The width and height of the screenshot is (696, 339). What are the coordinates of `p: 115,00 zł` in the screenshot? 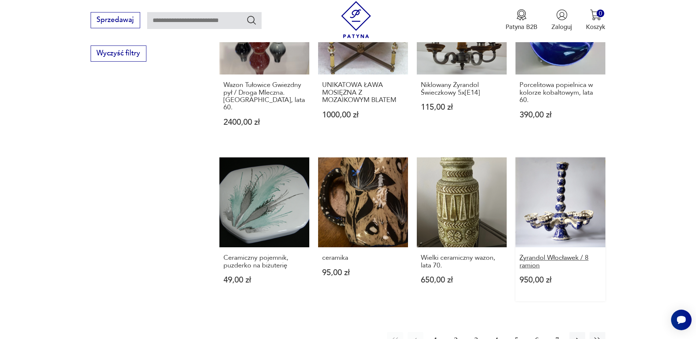 It's located at (461, 107).